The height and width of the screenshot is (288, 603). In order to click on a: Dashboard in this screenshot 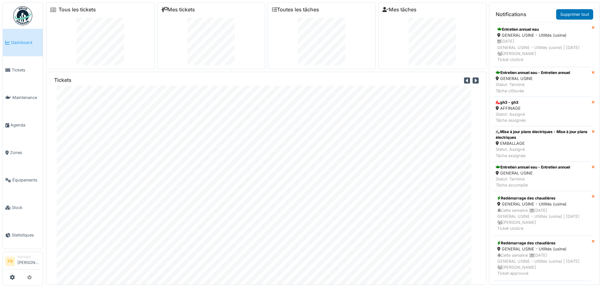, I will do `click(23, 42)`.